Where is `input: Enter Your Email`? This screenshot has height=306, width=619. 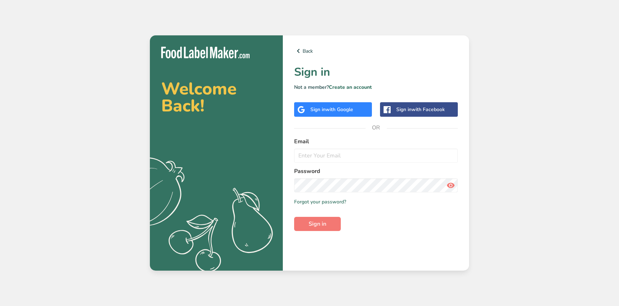
input: Enter Your Email is located at coordinates (376, 155).